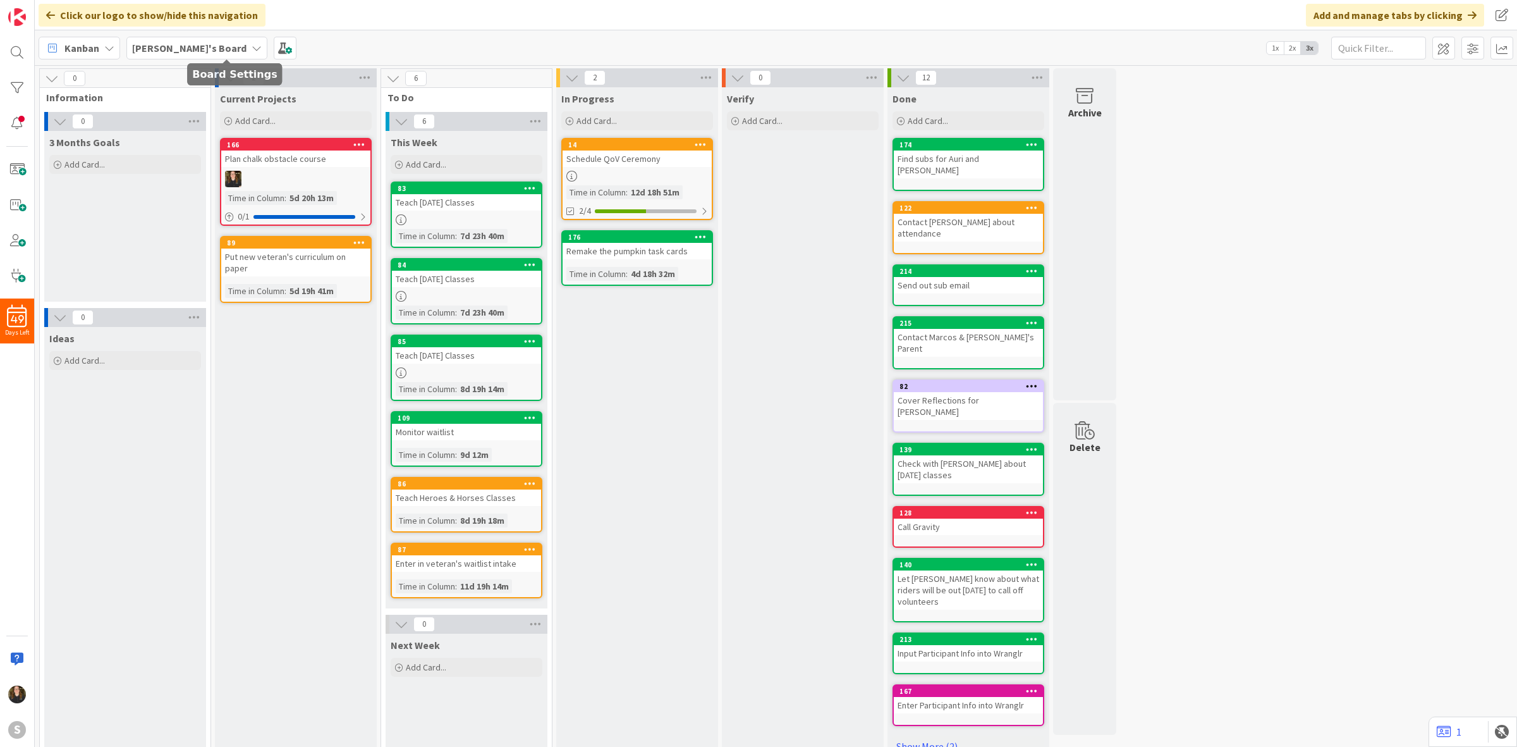 The width and height of the screenshot is (1517, 747). Describe the element at coordinates (296, 153) in the screenshot. I see `div: 166Plan chalk obstacle course` at that location.